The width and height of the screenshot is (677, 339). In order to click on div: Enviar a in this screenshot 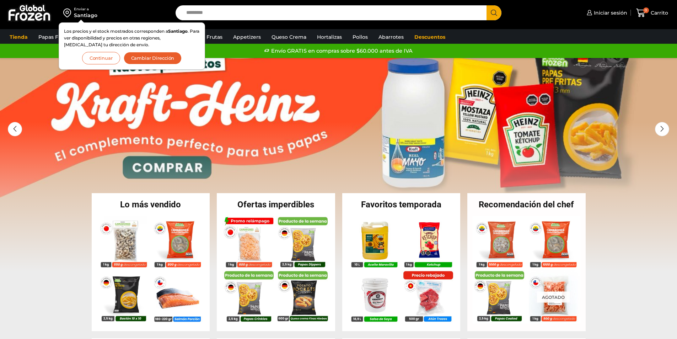, I will do `click(86, 9)`.